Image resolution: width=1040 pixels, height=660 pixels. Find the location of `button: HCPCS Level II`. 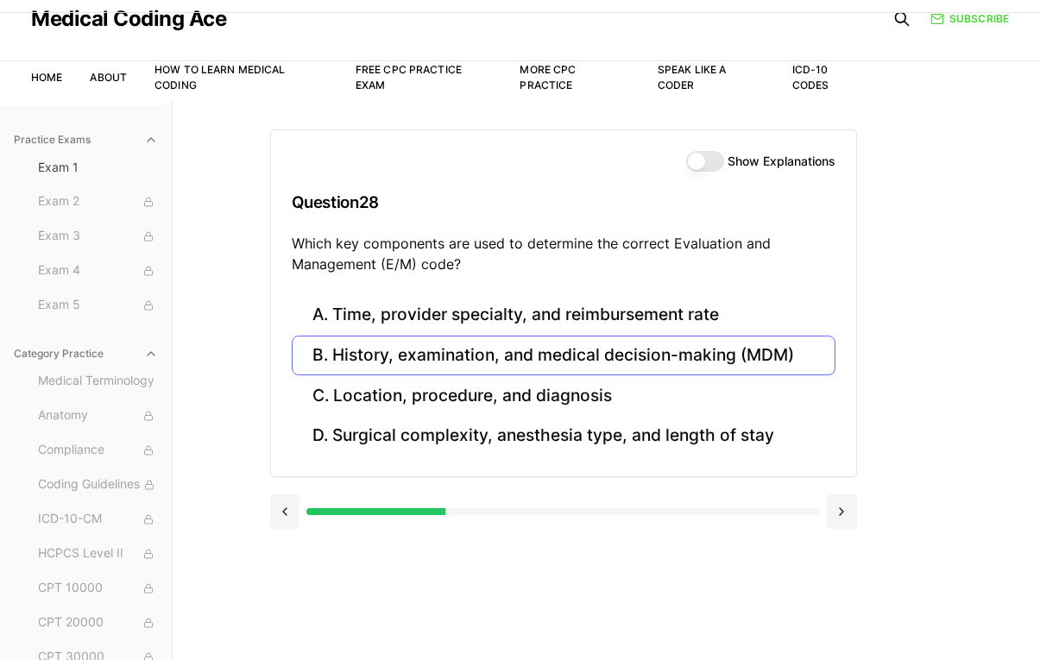

button: HCPCS Level II is located at coordinates (97, 554).